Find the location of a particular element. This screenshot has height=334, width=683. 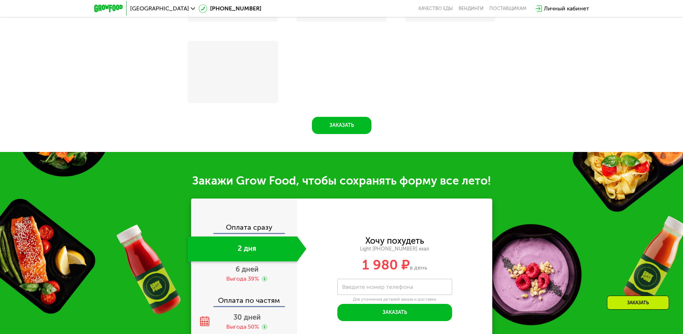

span: 30 дней is located at coordinates (247, 317).